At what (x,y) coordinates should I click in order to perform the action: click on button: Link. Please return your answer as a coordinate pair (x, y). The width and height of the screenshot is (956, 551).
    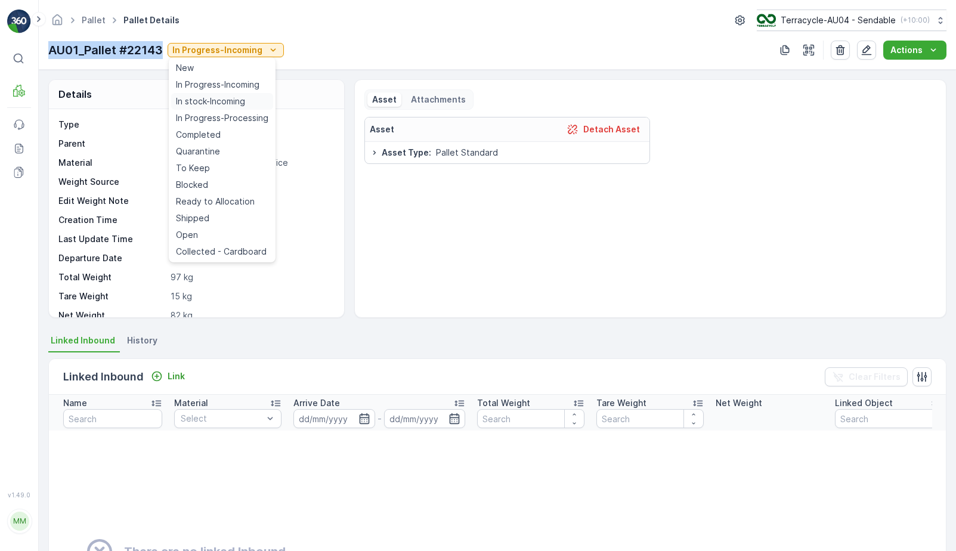
    Looking at the image, I should click on (168, 376).